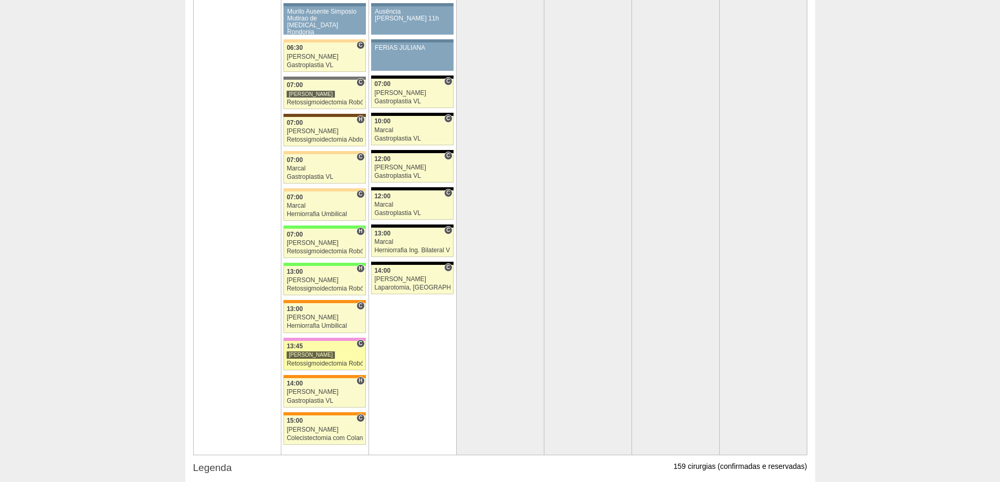 This screenshot has height=482, width=1000. Describe the element at coordinates (324, 140) in the screenshot. I see `div: Retossigmoidectomia Abdominal VL` at that location.